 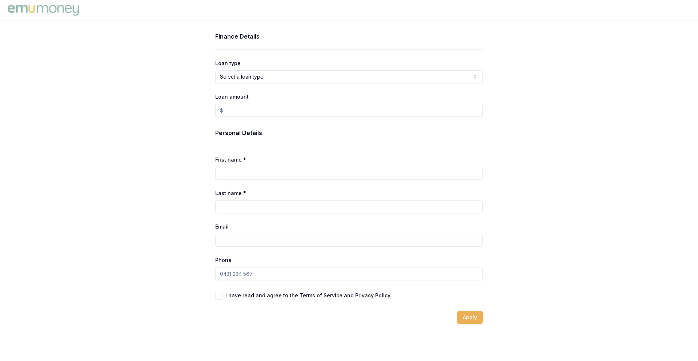 I want to click on label: Loan type, so click(x=228, y=63).